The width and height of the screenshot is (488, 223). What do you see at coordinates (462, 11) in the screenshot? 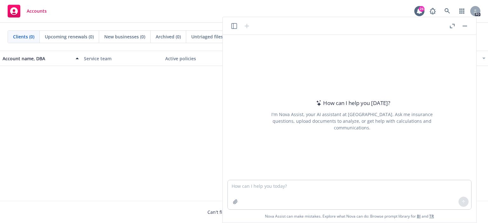
I see `a: Switch app` at bounding box center [462, 11].